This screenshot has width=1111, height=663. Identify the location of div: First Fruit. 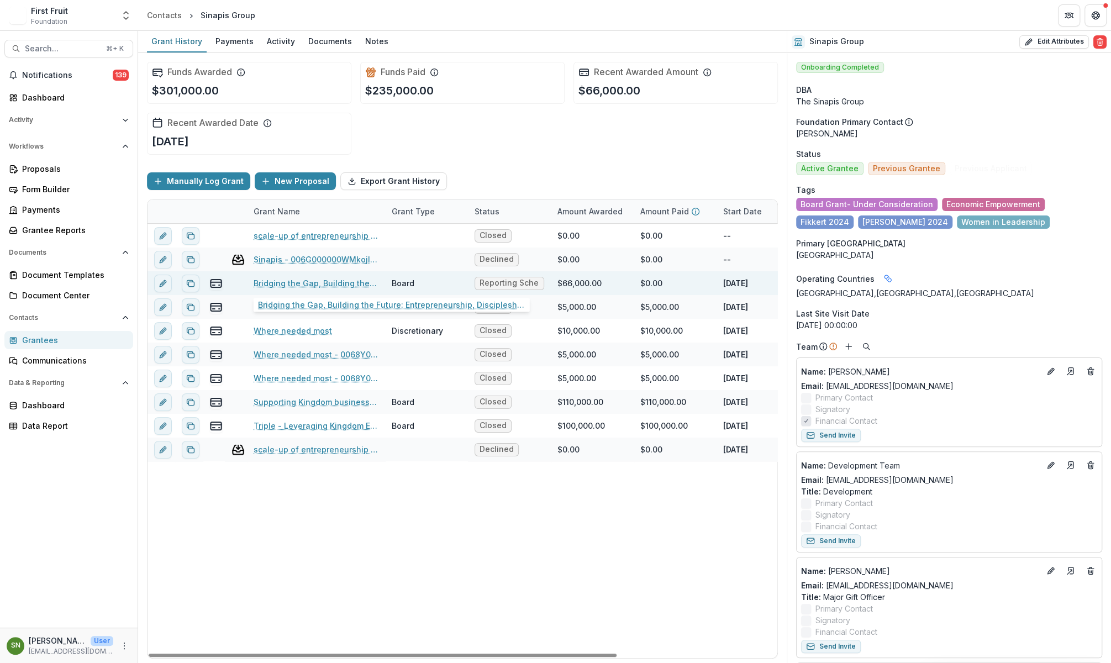
(49, 10).